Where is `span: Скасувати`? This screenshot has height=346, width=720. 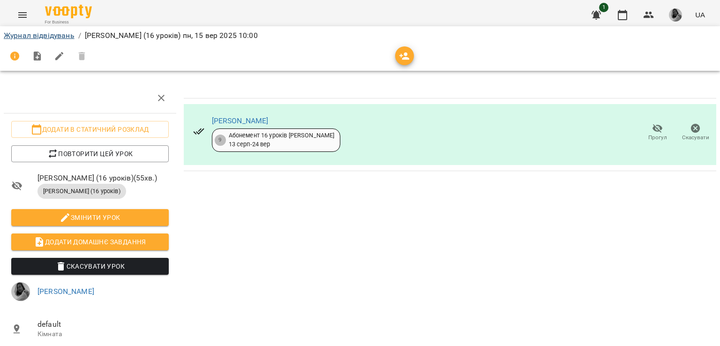
span: Скасувати is located at coordinates (696, 137).